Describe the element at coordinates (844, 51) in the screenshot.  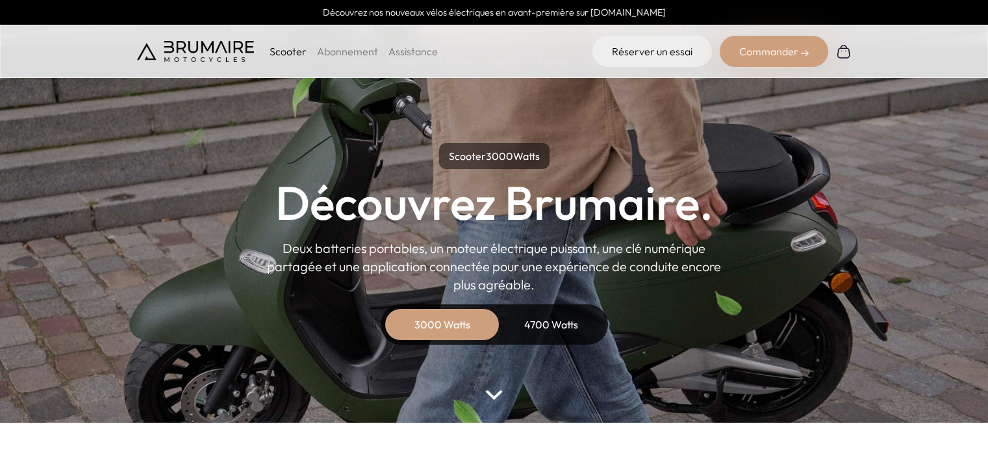
I see `img: Panier` at that location.